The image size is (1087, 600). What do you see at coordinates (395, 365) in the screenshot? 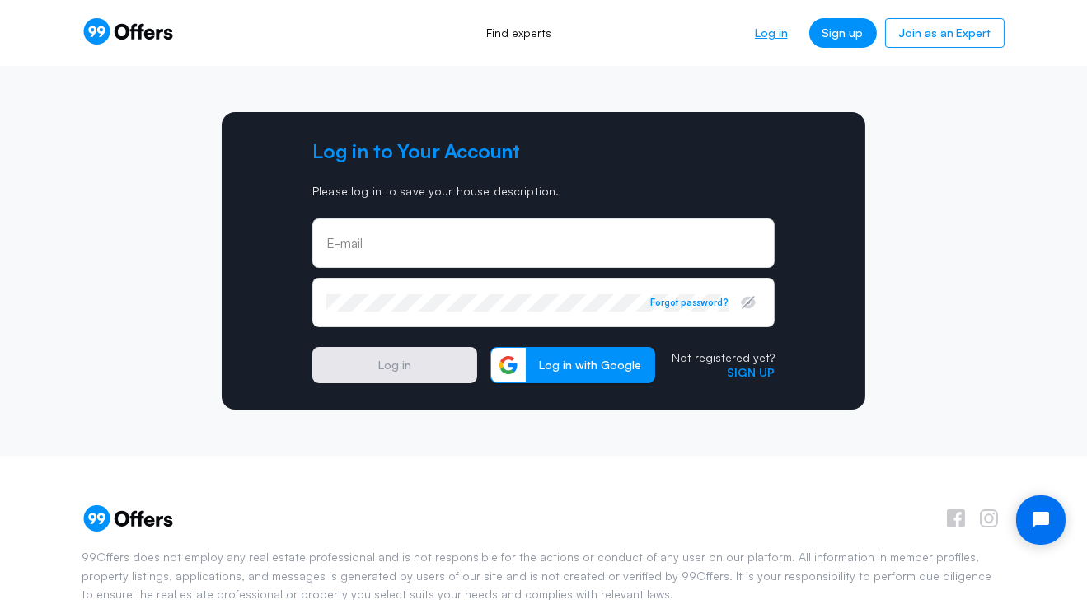
I see `button: Log in` at bounding box center [395, 365].